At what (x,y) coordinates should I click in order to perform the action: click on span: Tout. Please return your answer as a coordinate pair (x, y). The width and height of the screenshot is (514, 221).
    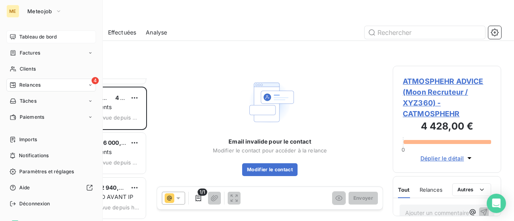
    Looking at the image, I should click on (404, 190).